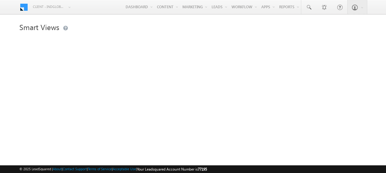  What do you see at coordinates (57, 169) in the screenshot?
I see `a: About` at bounding box center [57, 169].